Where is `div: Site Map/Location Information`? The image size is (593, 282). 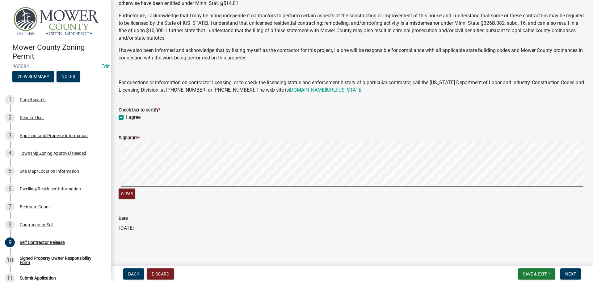
div: Site Map/Location Information is located at coordinates (49, 171).